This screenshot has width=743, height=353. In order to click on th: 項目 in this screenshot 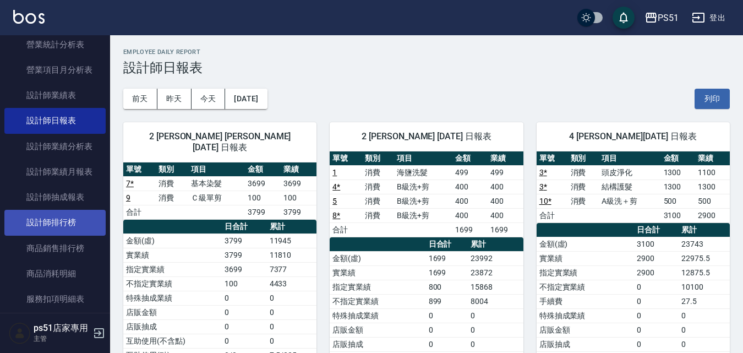, I will do `click(630, 159)`.